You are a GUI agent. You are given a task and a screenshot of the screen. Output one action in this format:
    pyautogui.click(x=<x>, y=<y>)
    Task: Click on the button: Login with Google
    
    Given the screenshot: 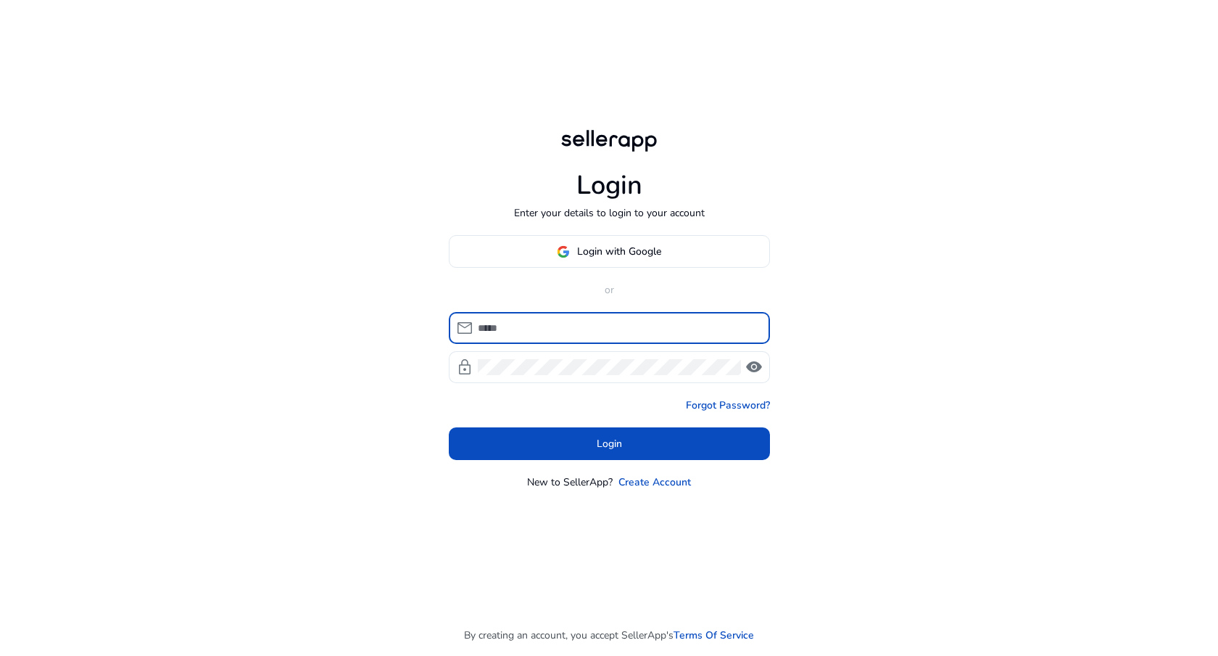 What is the action you would take?
    pyautogui.click(x=609, y=251)
    